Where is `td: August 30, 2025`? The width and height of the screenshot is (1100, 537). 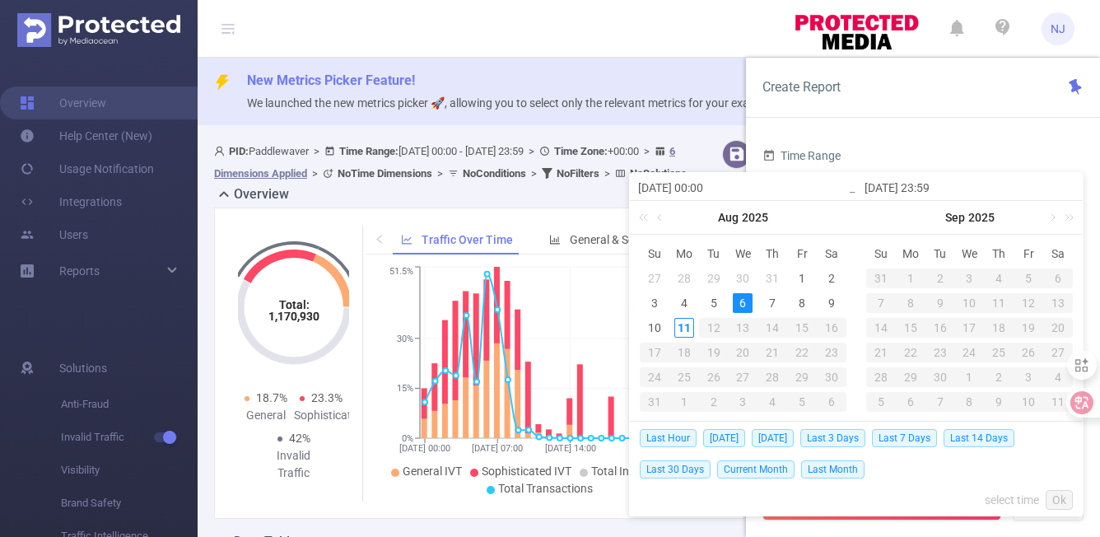
td: August 30, 2025 is located at coordinates (832, 377).